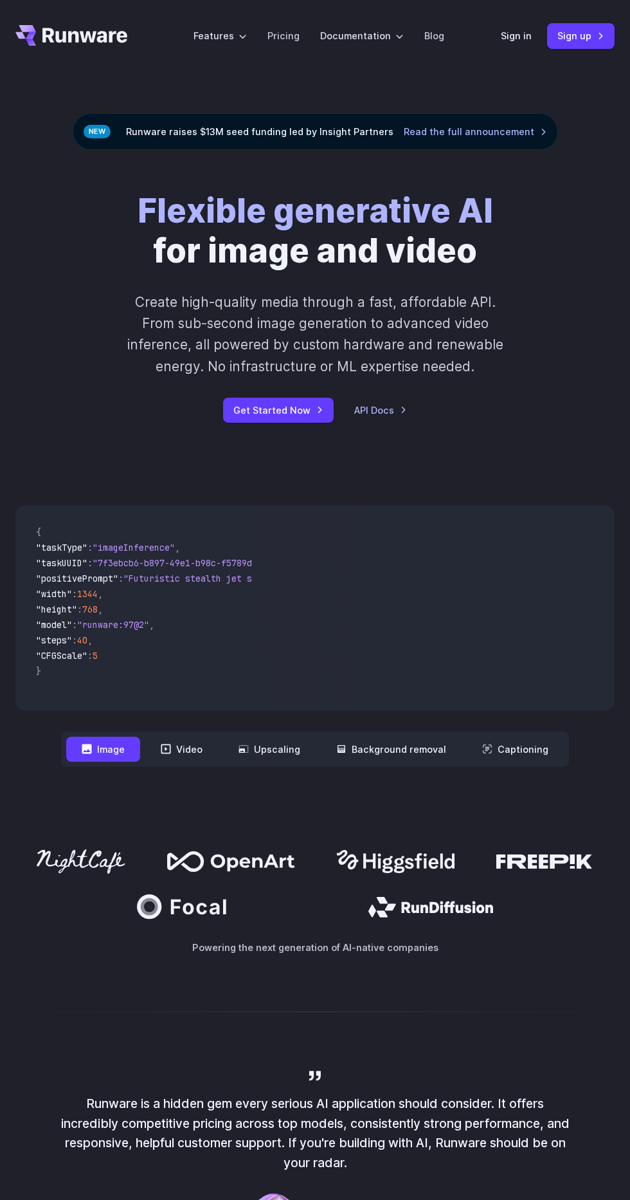 The image size is (630, 1200). What do you see at coordinates (315, 1133) in the screenshot?
I see `p: Runware is a hidden gem every serious AI application should consider. It offers incredibly compet...` at bounding box center [315, 1133].